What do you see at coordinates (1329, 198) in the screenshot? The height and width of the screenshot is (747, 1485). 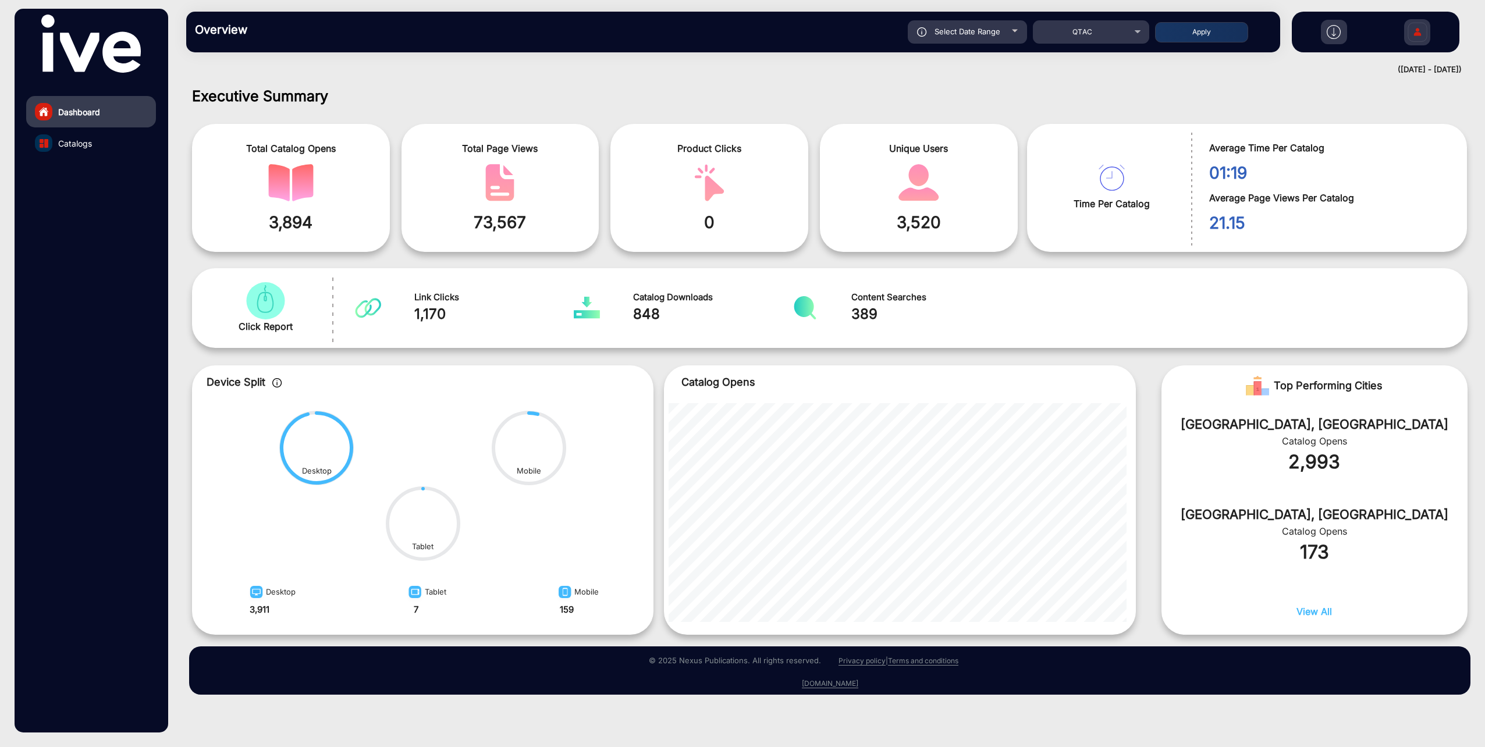 I see `span: Average Page Views Per Catalog` at bounding box center [1329, 198].